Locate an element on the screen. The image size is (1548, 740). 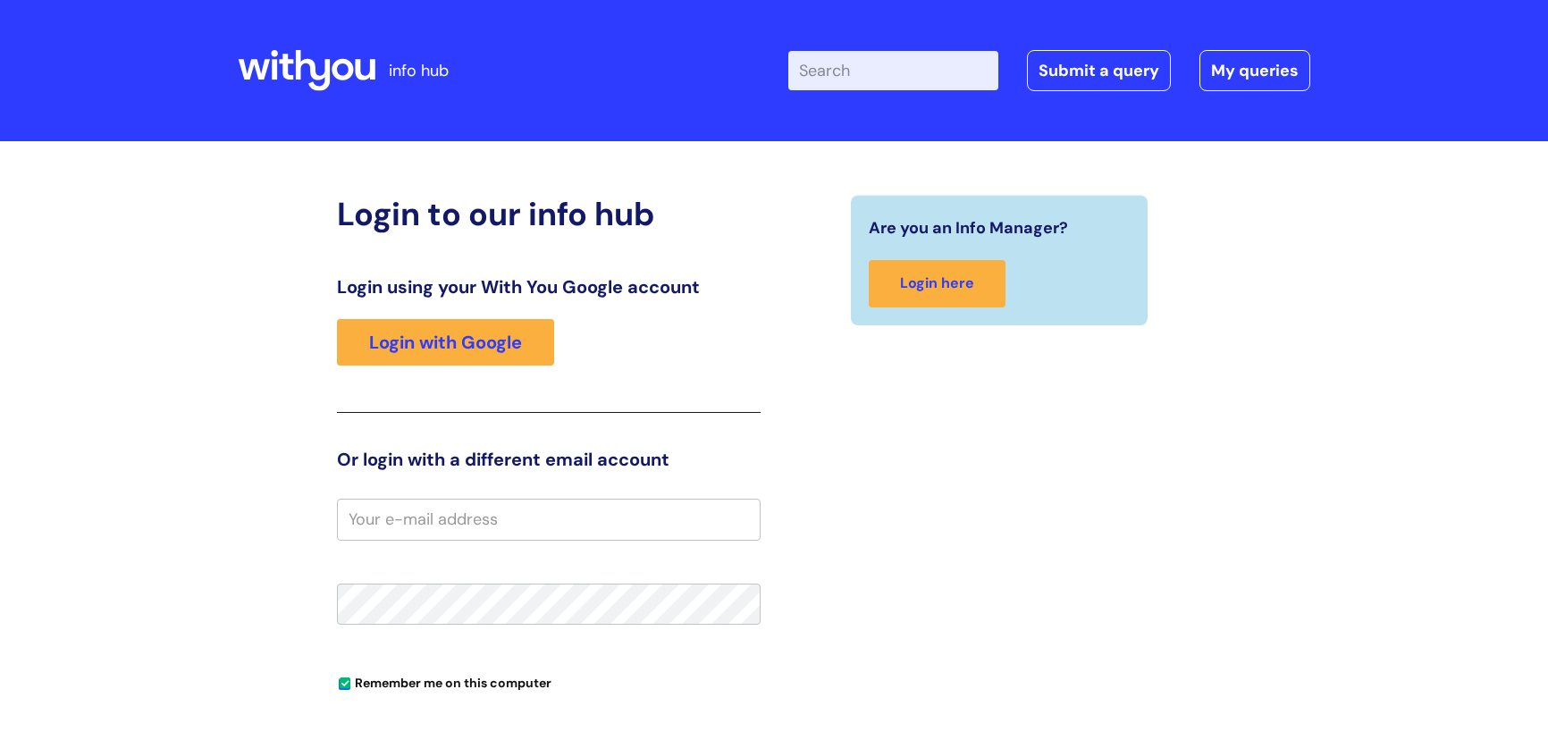
a: Submit a query is located at coordinates (1099, 71).